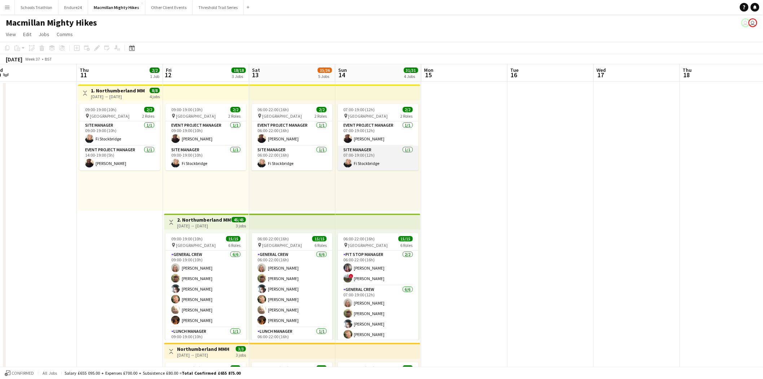  I want to click on span: Fri, so click(169, 70).